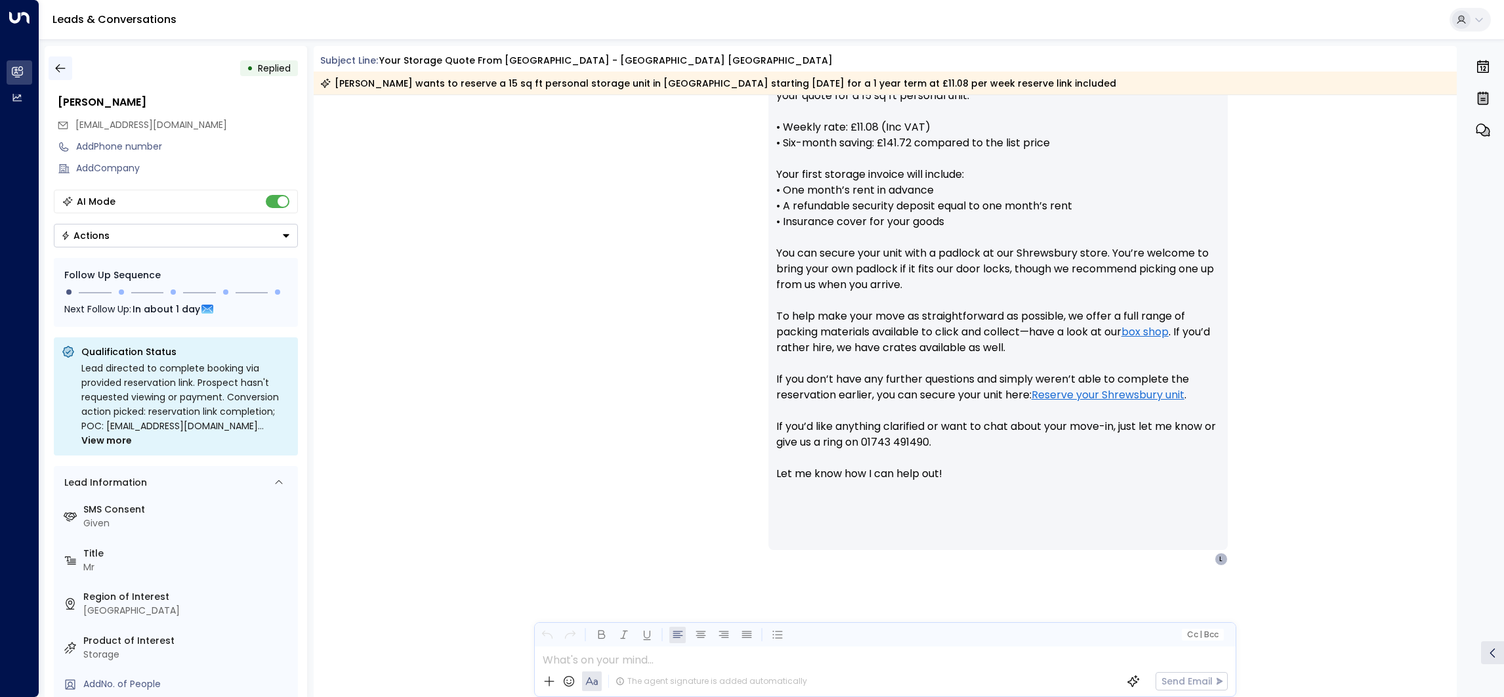 This screenshot has height=697, width=1504. What do you see at coordinates (85, 236) in the screenshot?
I see `div: Actions` at bounding box center [85, 236].